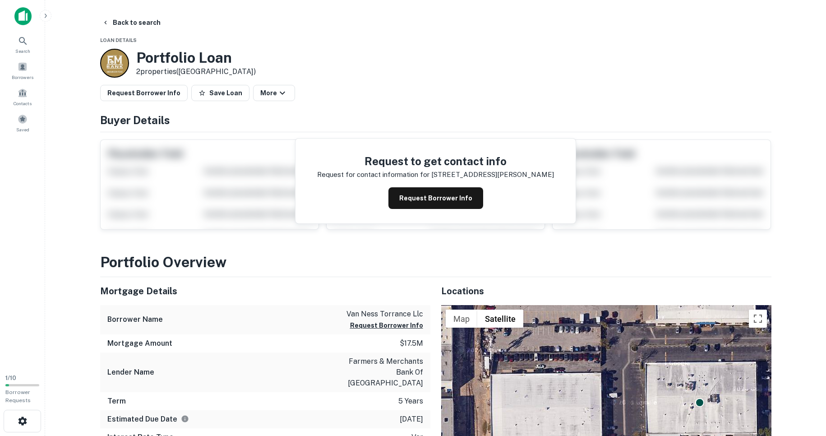  Describe the element at coordinates (385, 314) in the screenshot. I see `p: van ness torrance llc` at that location.